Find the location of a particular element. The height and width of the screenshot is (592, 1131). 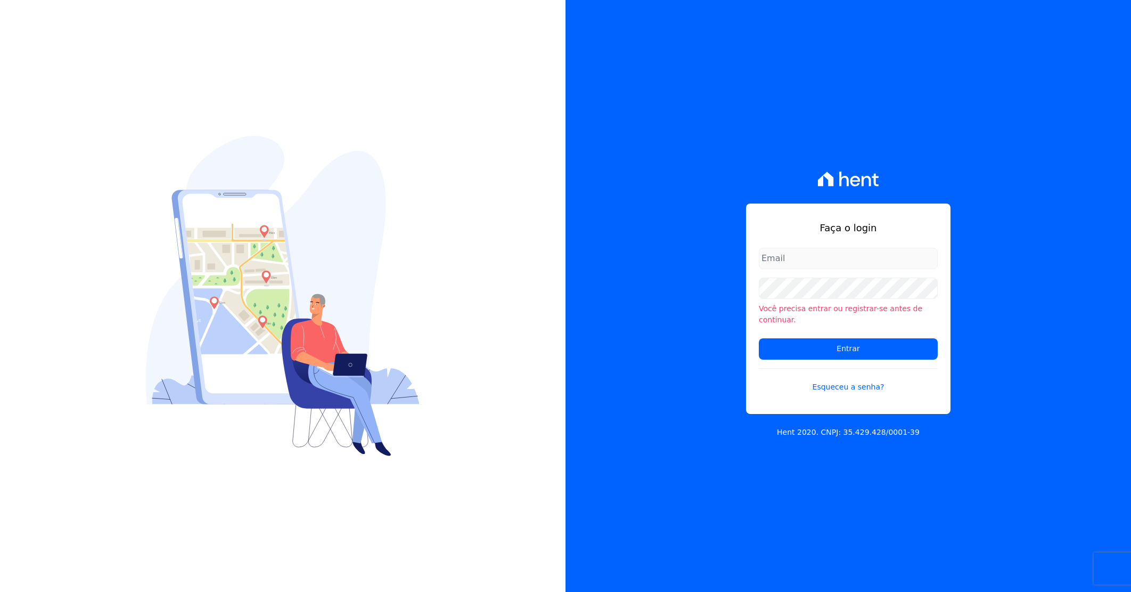

li: Você precisa entrar ou registrar-se antes de continuar. is located at coordinates (848, 314).